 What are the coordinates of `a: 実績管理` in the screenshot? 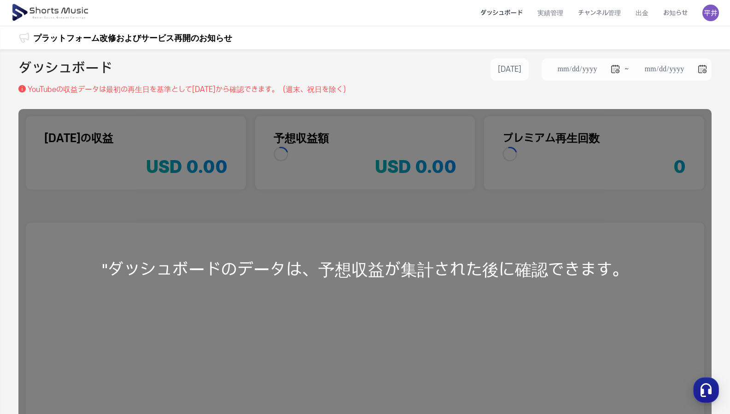 It's located at (550, 13).